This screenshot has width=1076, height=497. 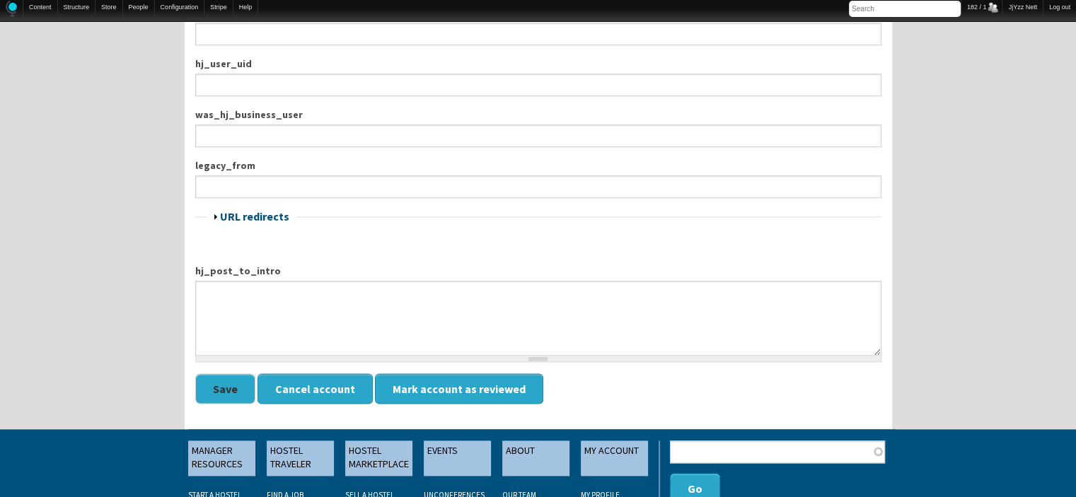 What do you see at coordinates (300, 458) in the screenshot?
I see `a: HOSTEL TRAVELER` at bounding box center [300, 458].